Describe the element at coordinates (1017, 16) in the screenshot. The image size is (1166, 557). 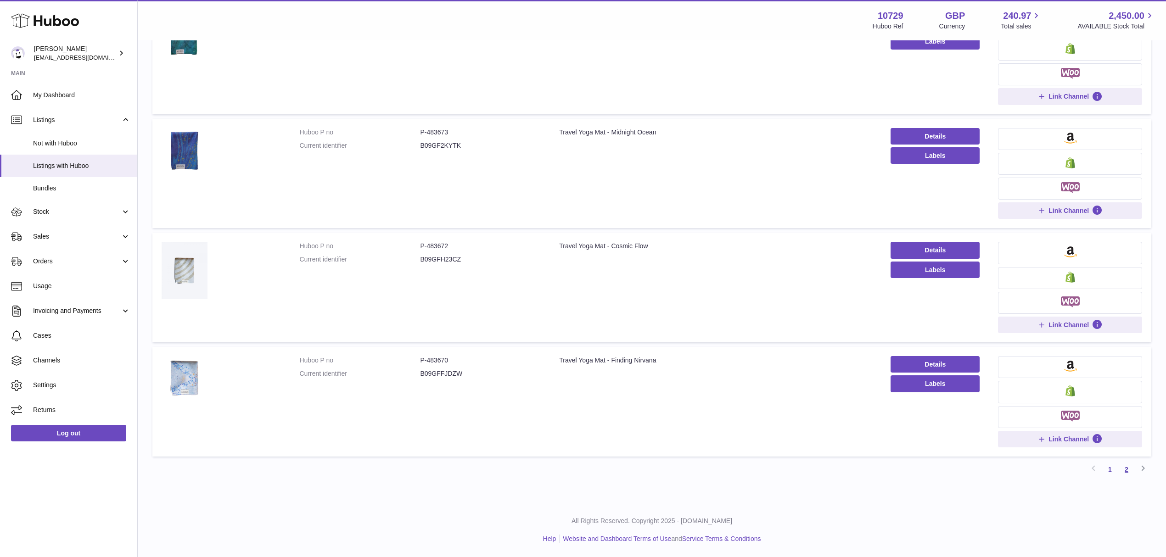
I see `span: 240.97` at that location.